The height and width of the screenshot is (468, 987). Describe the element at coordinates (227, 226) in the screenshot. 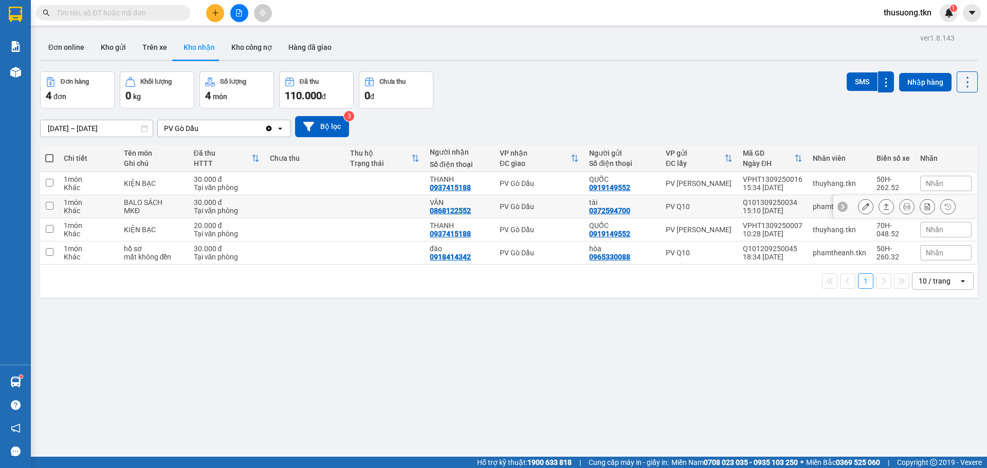

I see `div: 20.000 đ` at that location.